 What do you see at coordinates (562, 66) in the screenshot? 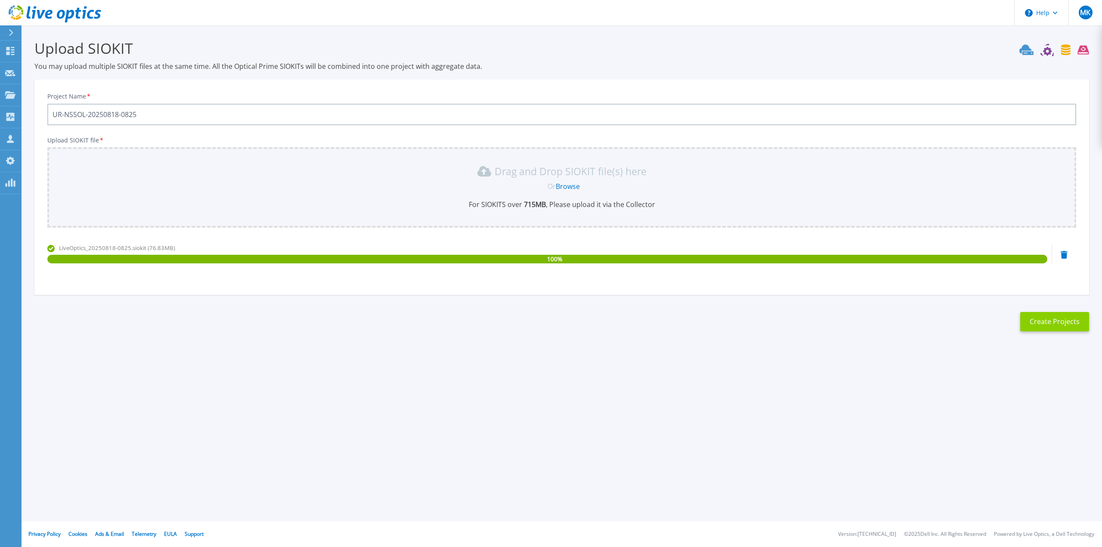
I see `p: You may upload multiple SIOKIT files at the same time. All the Optical Prime SIOKITs will be comb...` at bounding box center [562, 66].